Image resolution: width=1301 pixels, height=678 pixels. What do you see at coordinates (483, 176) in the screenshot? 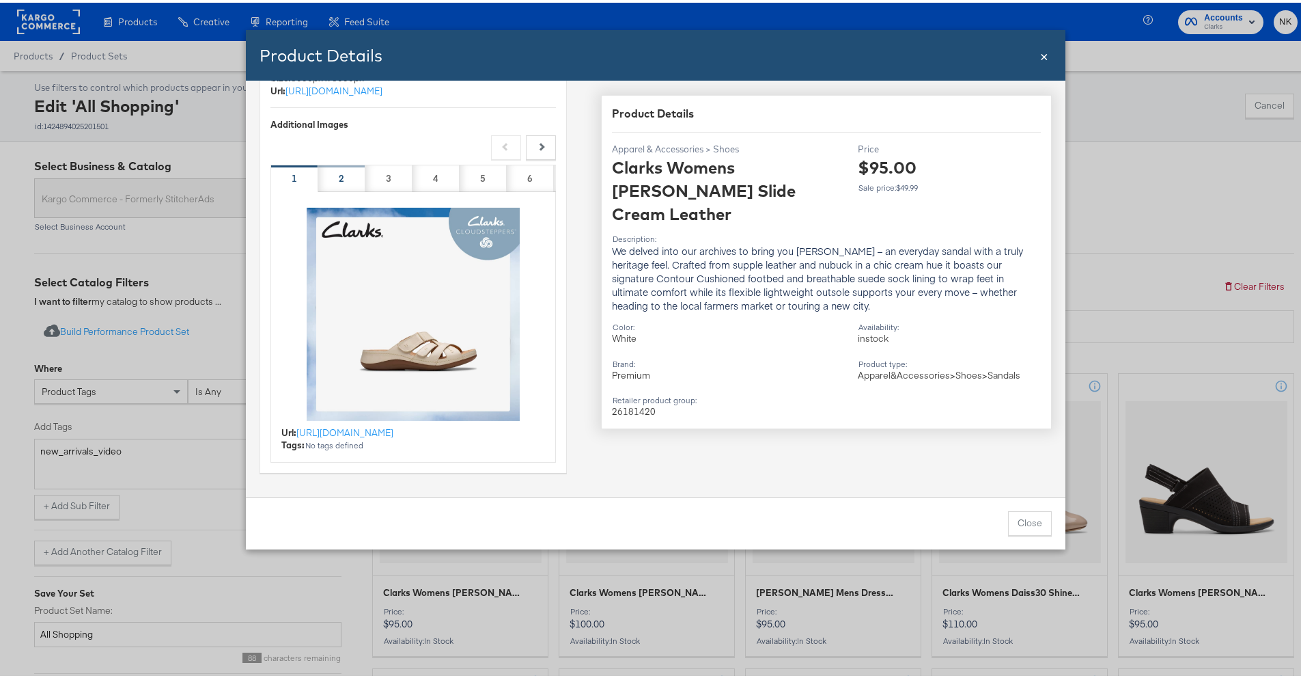
I see `strong: 5` at bounding box center [483, 176].